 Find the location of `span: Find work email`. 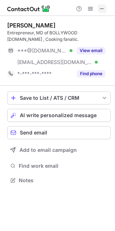

span: Find work email is located at coordinates (63, 166).